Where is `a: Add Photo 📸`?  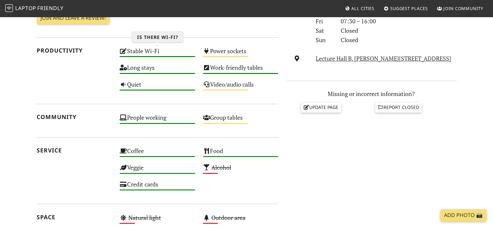 a: Add Photo 📸 is located at coordinates (463, 215).